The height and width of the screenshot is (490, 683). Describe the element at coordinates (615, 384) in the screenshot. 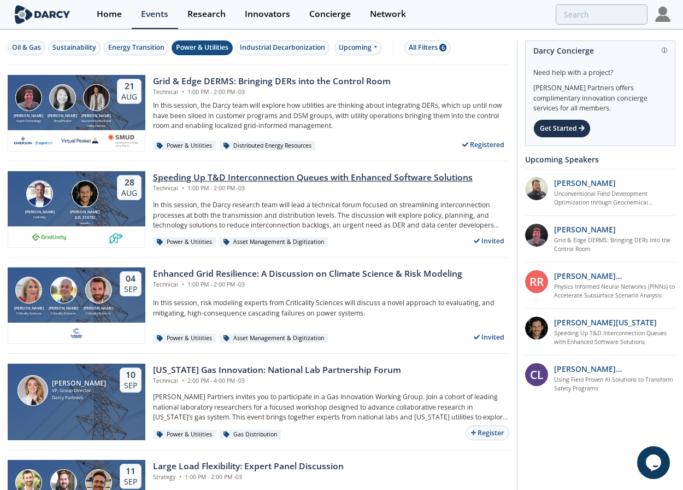

I see `a: Using Field Proven AI Solutions to Transform Safety Programs` at that location.